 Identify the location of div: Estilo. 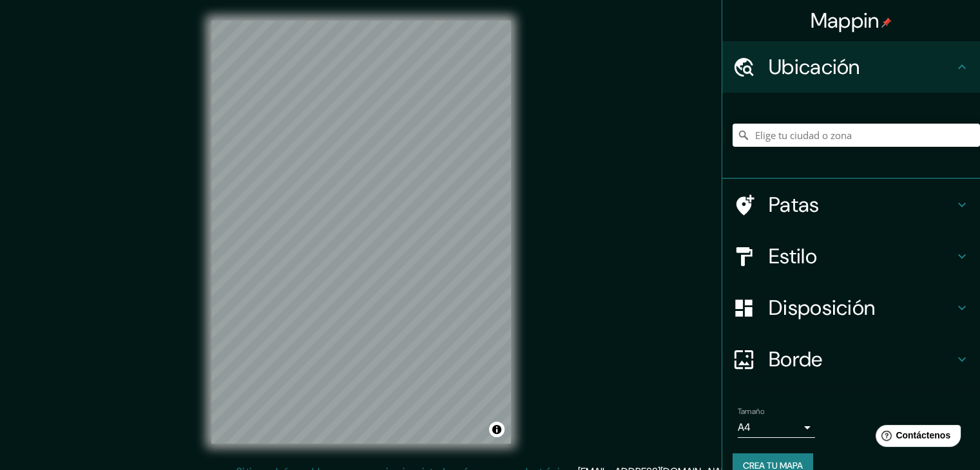
(851, 256).